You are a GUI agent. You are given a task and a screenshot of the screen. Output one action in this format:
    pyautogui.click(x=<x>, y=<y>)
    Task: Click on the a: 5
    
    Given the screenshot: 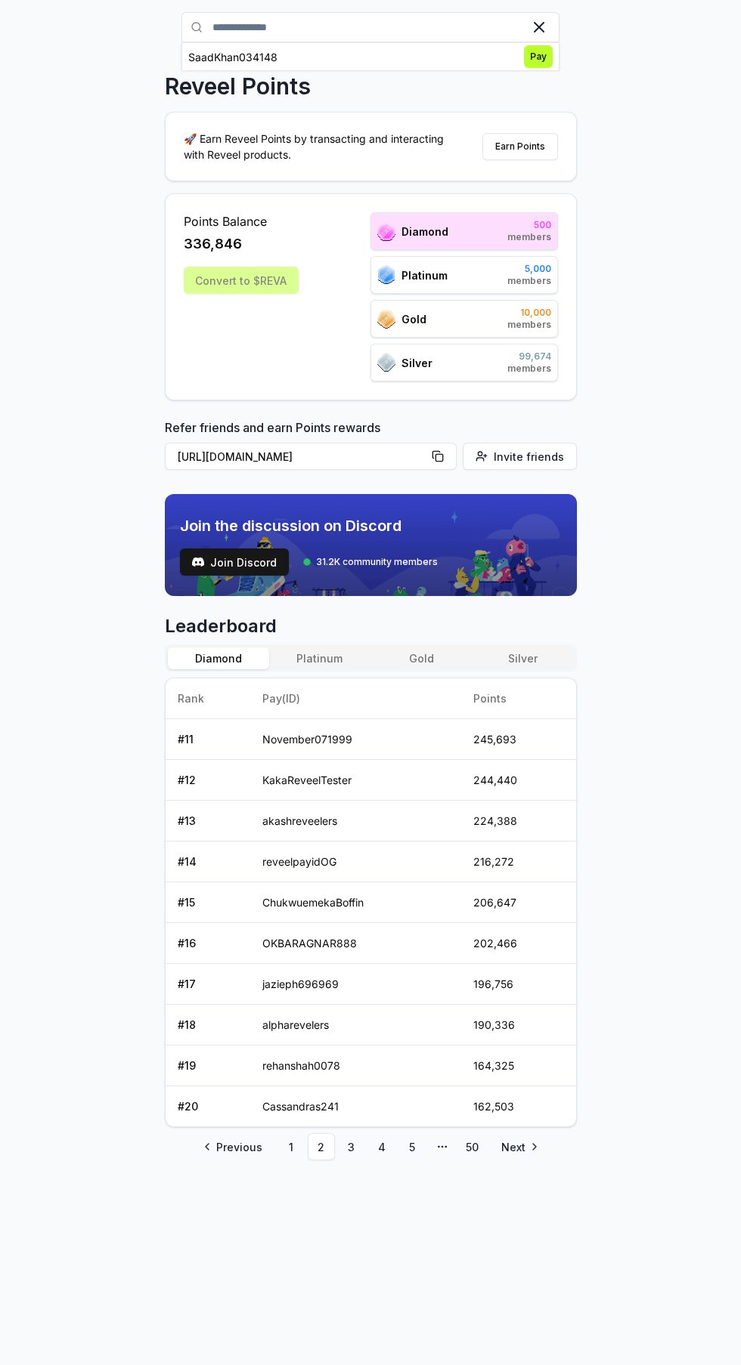 What is the action you would take?
    pyautogui.click(x=412, y=1147)
    